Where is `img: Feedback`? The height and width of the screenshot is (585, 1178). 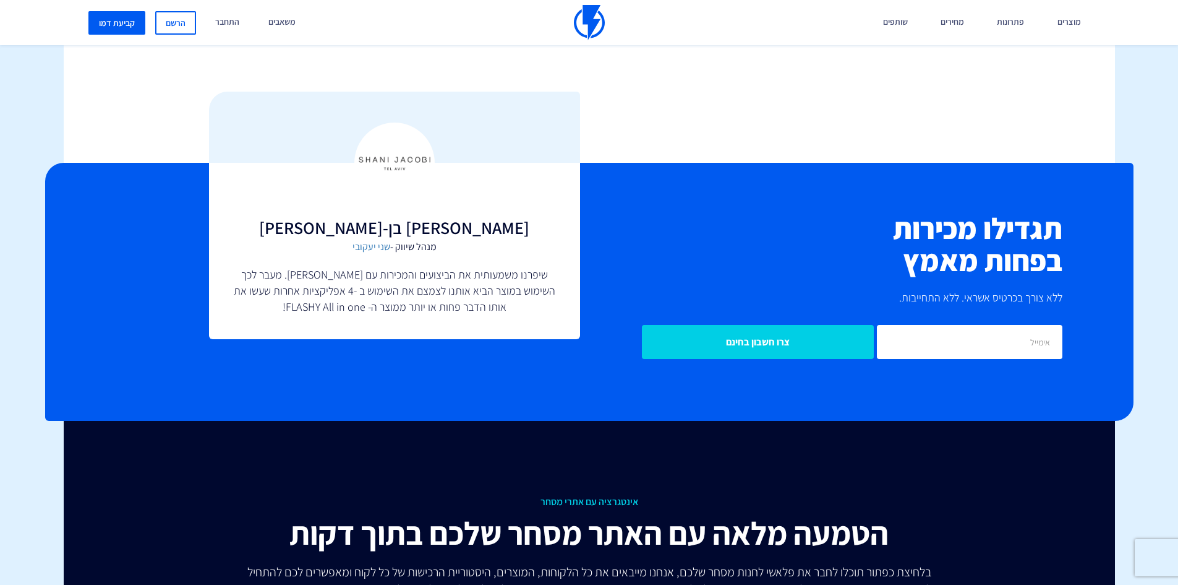 img: Feedback is located at coordinates (395, 163).